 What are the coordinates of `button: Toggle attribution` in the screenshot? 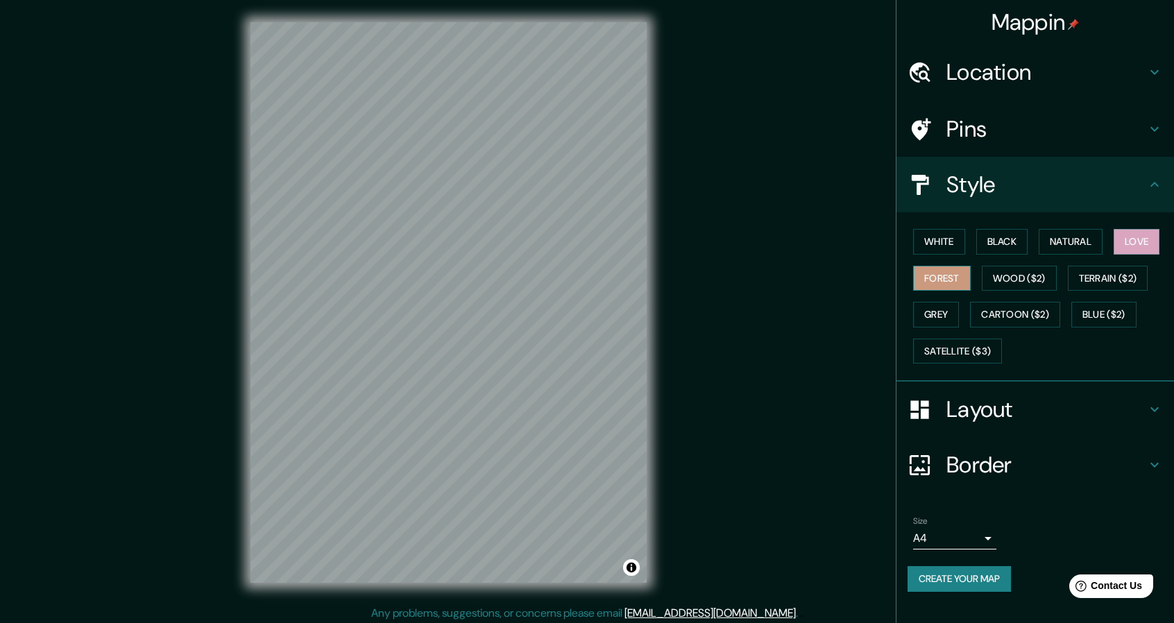 It's located at (631, 567).